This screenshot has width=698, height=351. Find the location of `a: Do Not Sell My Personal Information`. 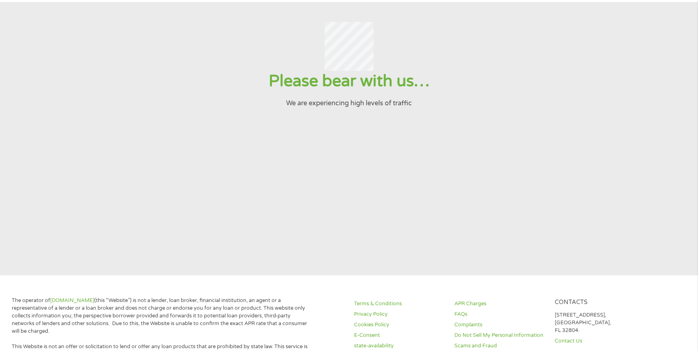

a: Do Not Sell My Personal Information is located at coordinates (500, 335).